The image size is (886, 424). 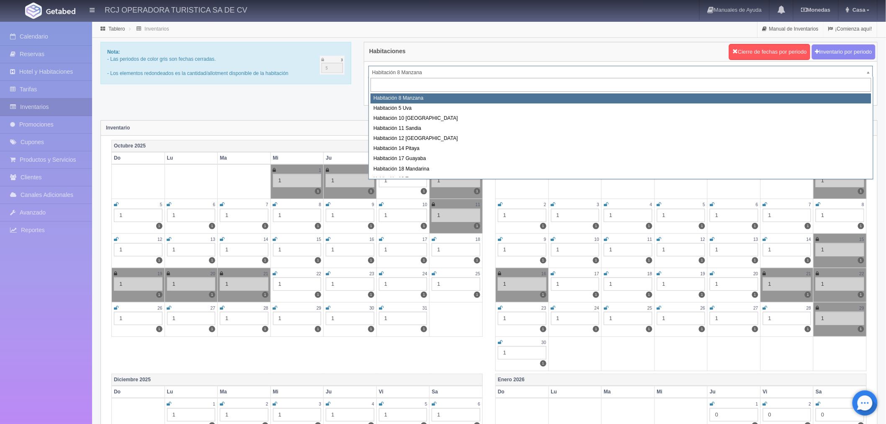 I want to click on div: Habitación 5 Uva, so click(x=621, y=108).